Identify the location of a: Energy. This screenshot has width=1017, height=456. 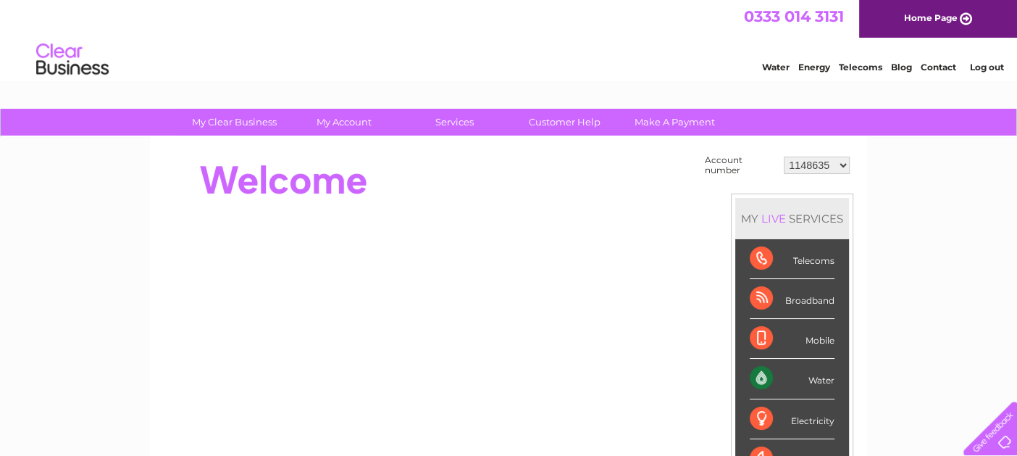
(814, 67).